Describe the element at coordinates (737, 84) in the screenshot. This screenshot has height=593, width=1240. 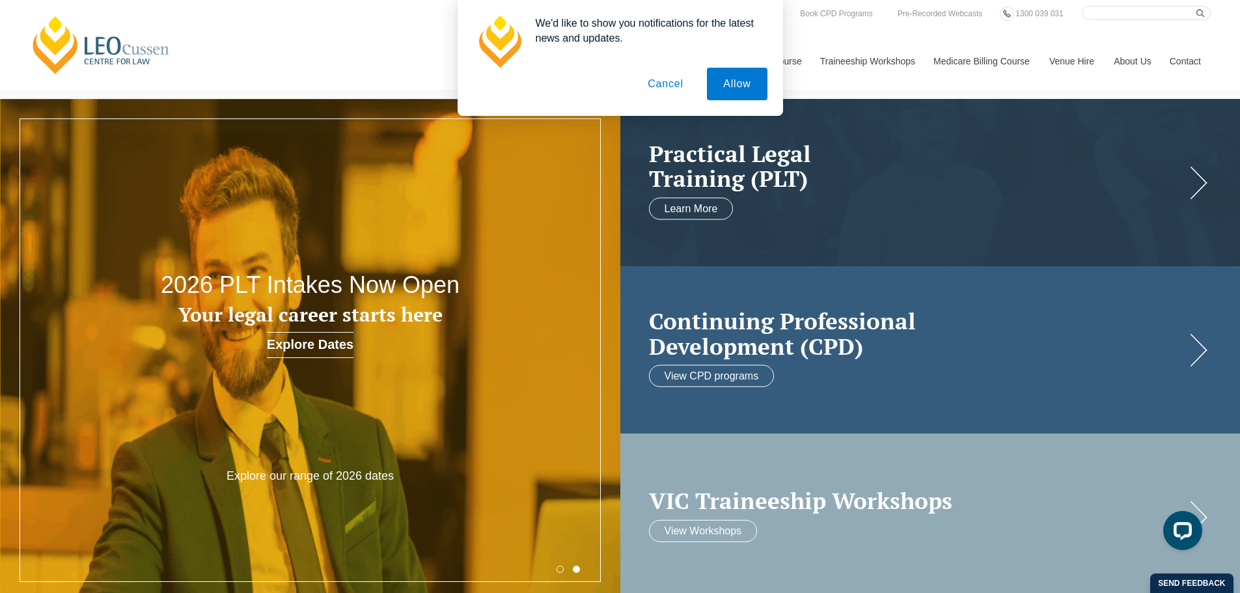
I see `button: Allow` at that location.